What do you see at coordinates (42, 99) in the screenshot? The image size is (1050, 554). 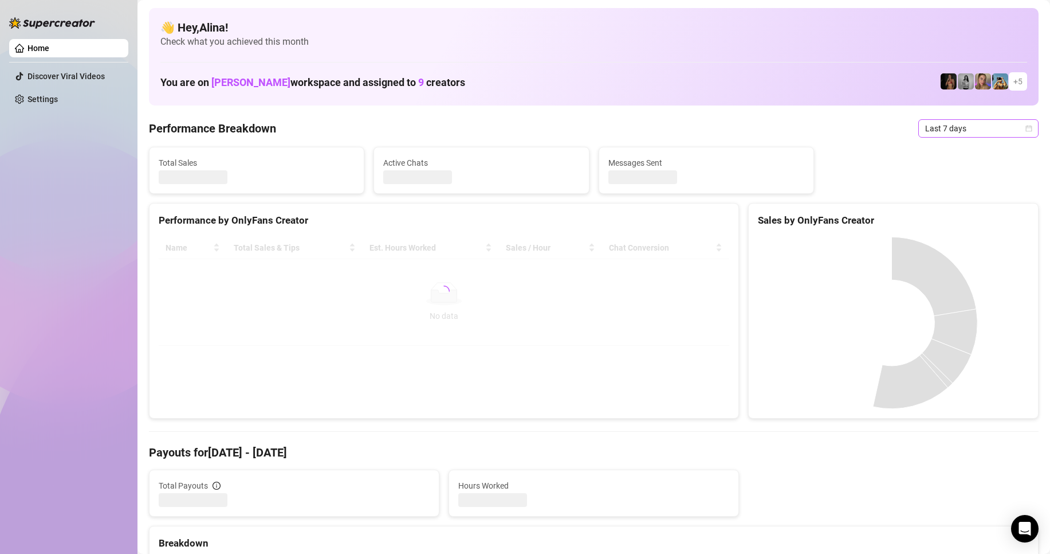 I see `a: Settings` at bounding box center [42, 99].